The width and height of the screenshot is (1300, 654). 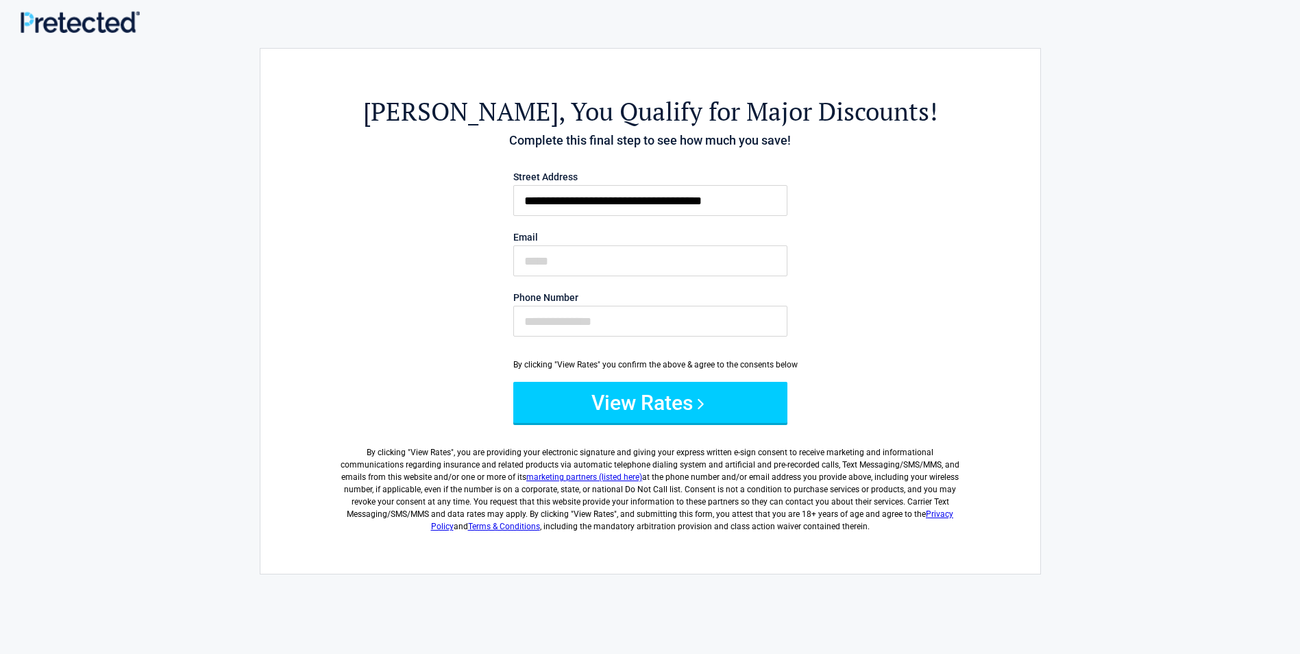 What do you see at coordinates (504, 526) in the screenshot?
I see `a: Terms & Conditions` at bounding box center [504, 526].